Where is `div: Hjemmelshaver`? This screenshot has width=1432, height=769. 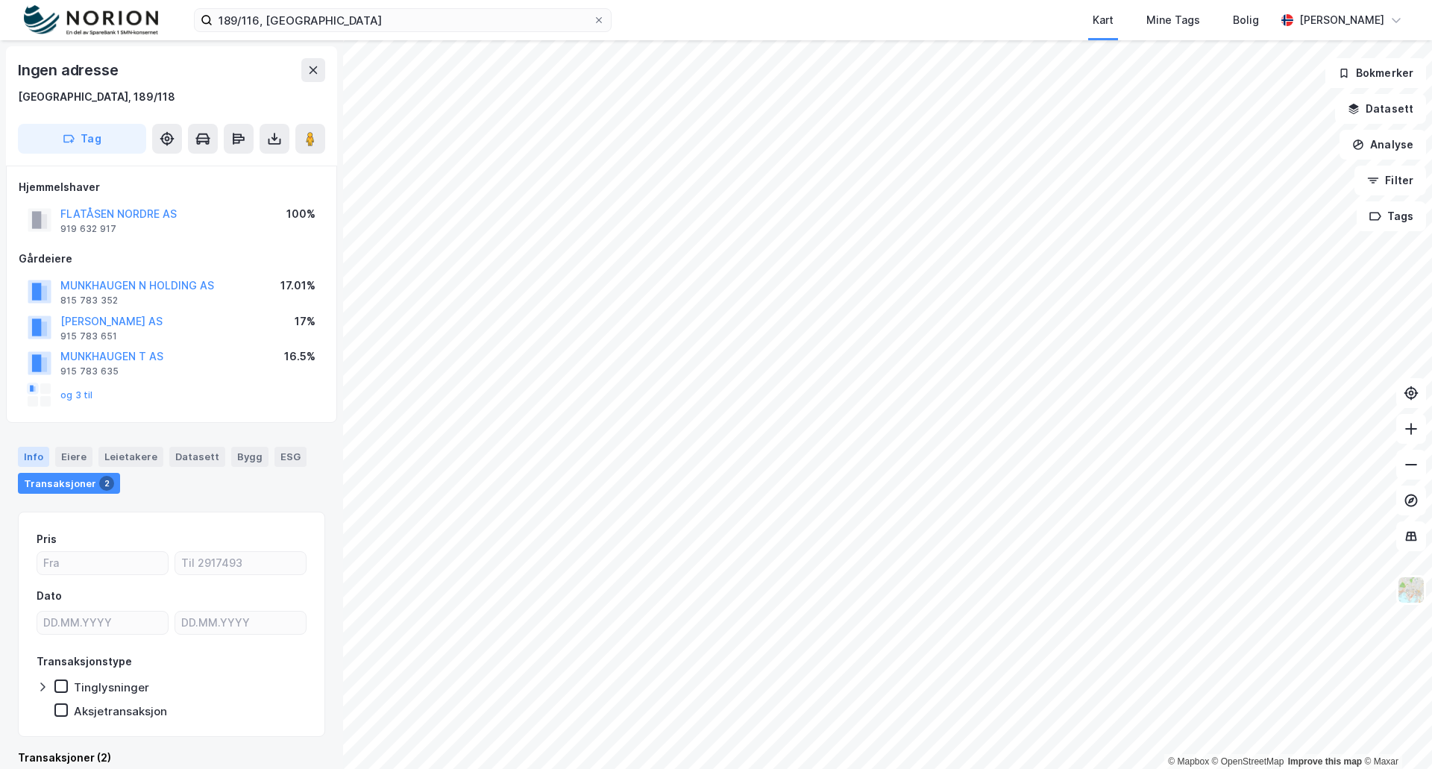 div: Hjemmelshaver is located at coordinates (172, 187).